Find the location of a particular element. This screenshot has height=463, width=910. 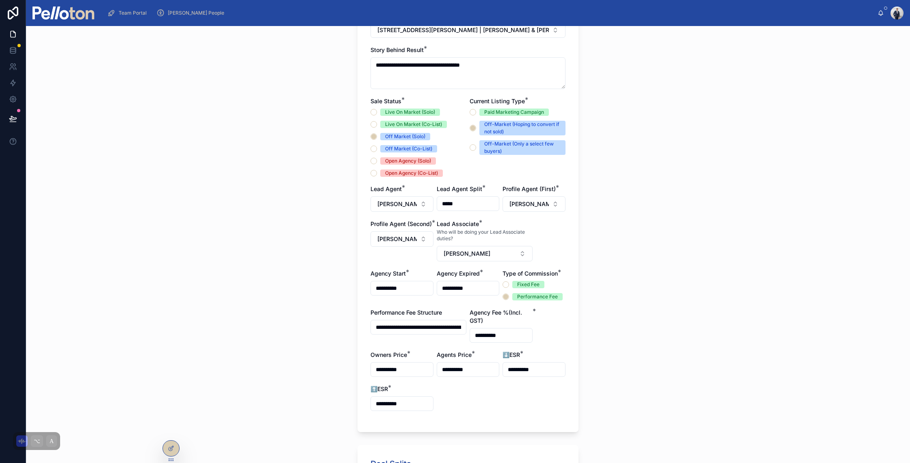

span: Profile Agent (First) is located at coordinates (529, 189).